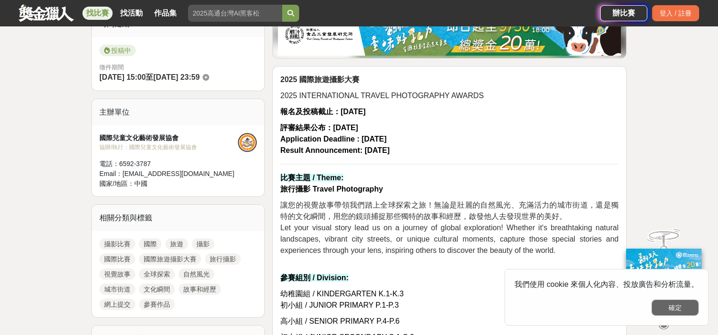  I want to click on div: 相關分類與標籤, so click(178, 218).